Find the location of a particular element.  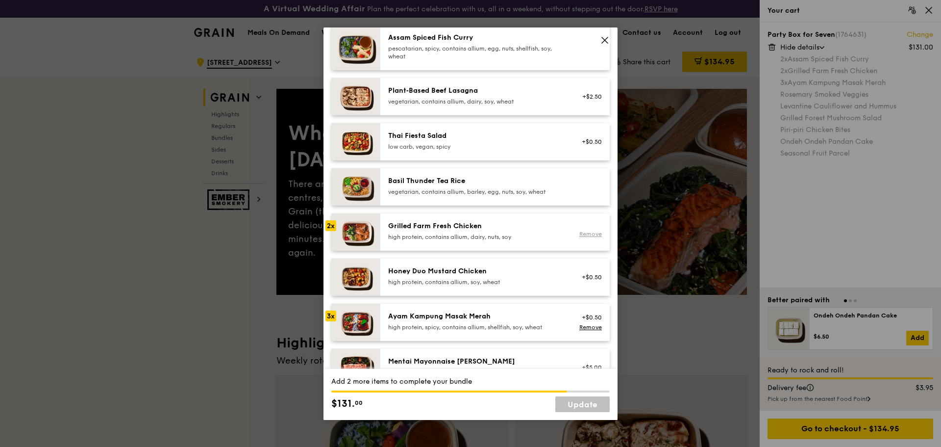

div: Thai Fiesta Salad is located at coordinates (476, 136).